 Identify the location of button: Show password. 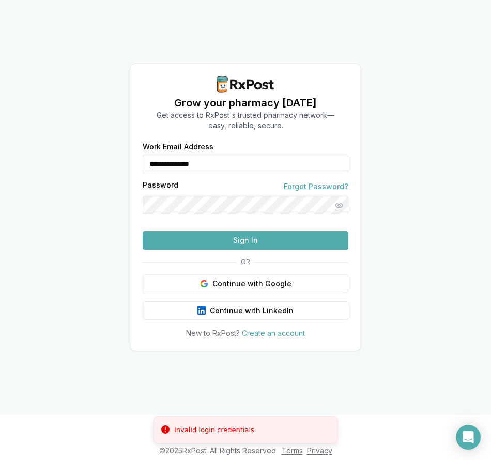
(339, 205).